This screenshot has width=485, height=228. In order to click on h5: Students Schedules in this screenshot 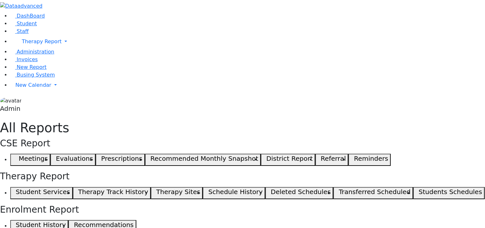, I will do `click(450, 192)`.